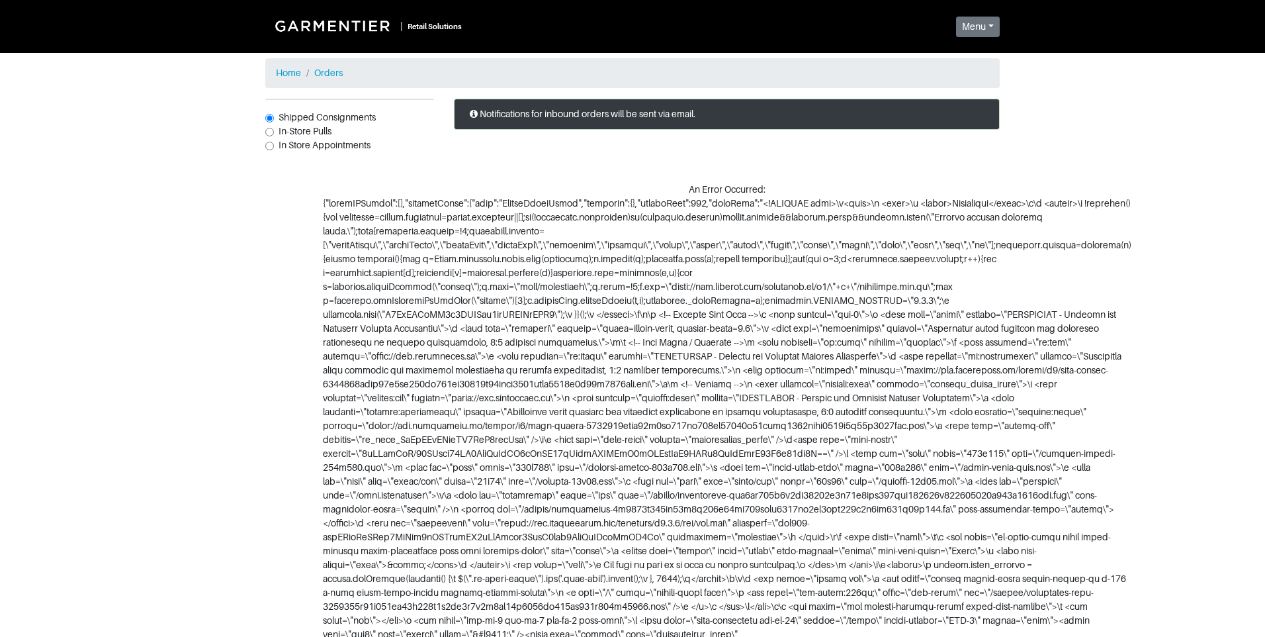 Image resolution: width=1265 pixels, height=637 pixels. What do you see at coordinates (324, 145) in the screenshot?
I see `span: In Store Appointments` at bounding box center [324, 145].